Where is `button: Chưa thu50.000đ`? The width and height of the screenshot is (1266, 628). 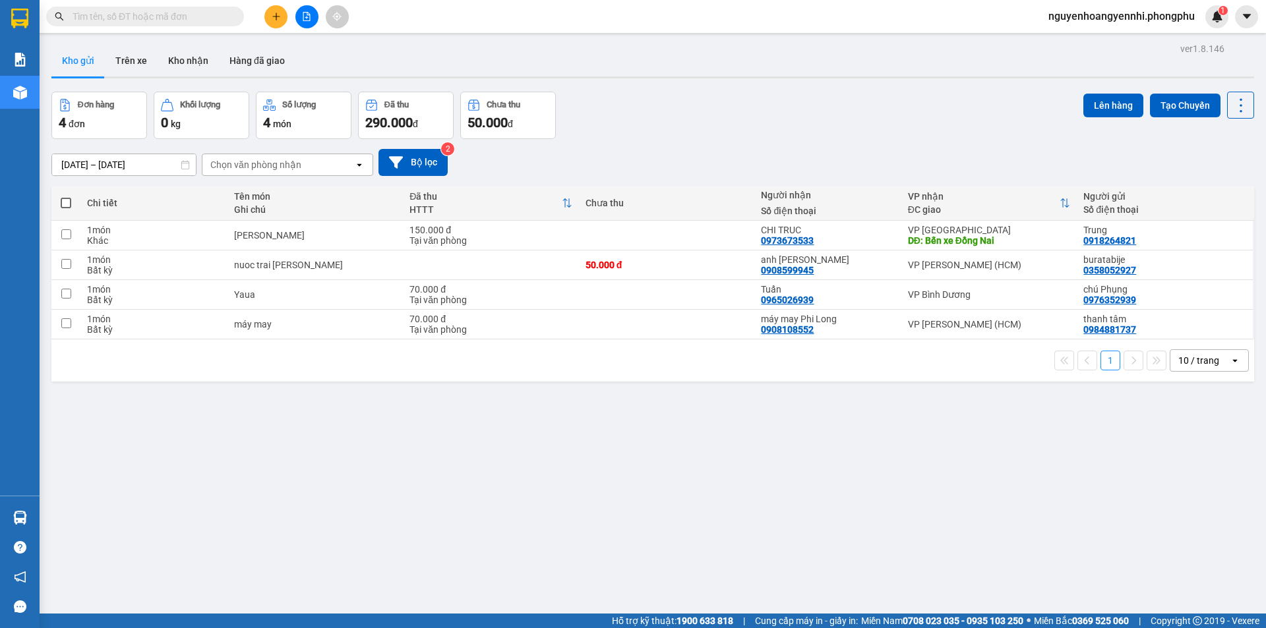
button: Chưa thu50.000đ is located at coordinates (508, 115).